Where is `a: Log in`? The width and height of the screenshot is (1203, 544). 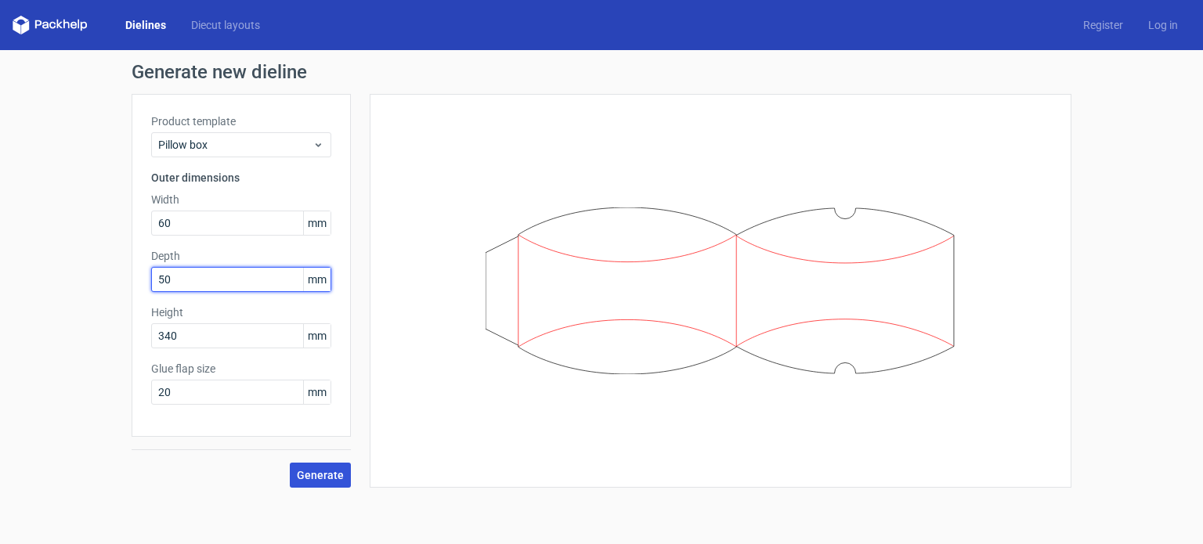
a: Log in is located at coordinates (1163, 25).